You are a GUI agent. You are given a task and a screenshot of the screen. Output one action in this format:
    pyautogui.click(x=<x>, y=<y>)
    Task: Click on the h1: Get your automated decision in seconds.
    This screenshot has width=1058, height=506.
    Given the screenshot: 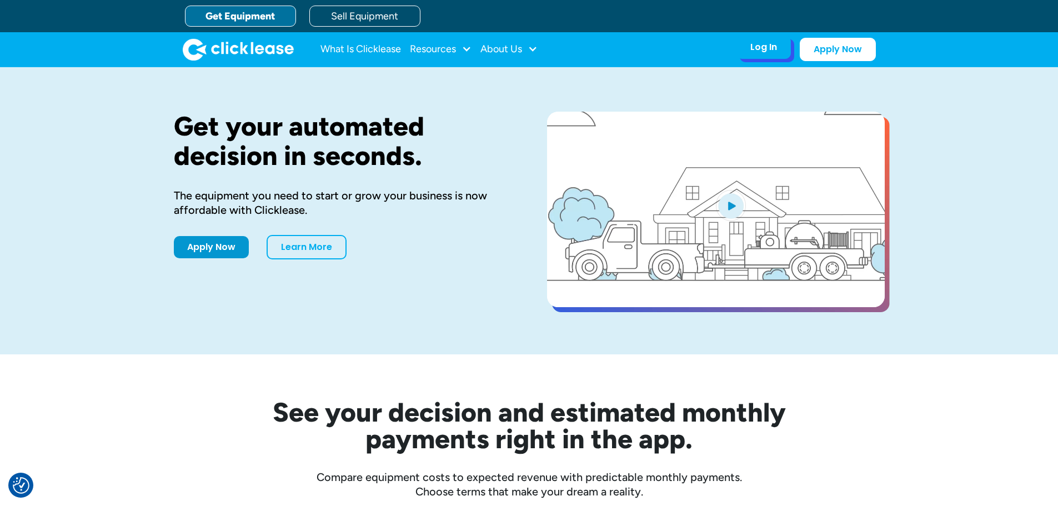 What is the action you would take?
    pyautogui.click(x=343, y=141)
    